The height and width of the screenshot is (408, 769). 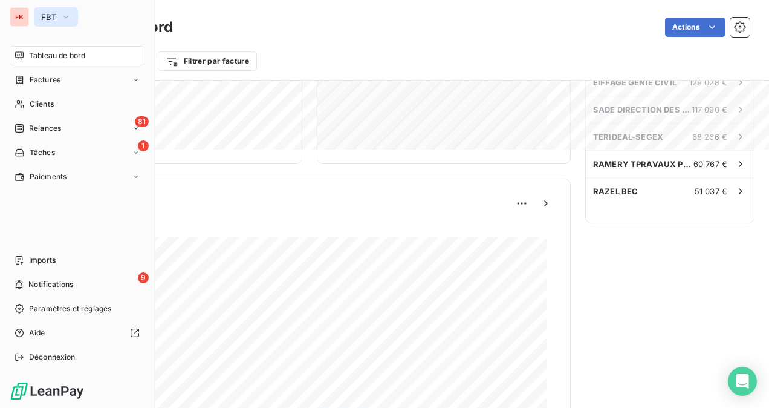 I want to click on a: Paiements, so click(x=77, y=177).